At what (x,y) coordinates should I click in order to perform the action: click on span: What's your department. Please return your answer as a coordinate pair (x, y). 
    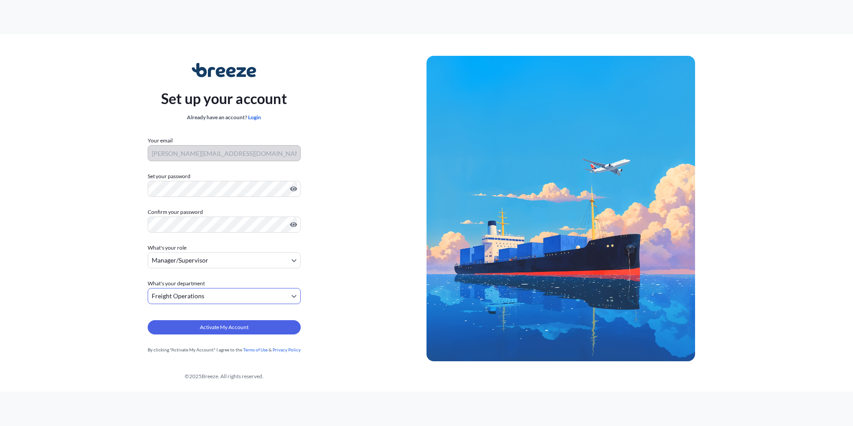
    Looking at the image, I should click on (176, 283).